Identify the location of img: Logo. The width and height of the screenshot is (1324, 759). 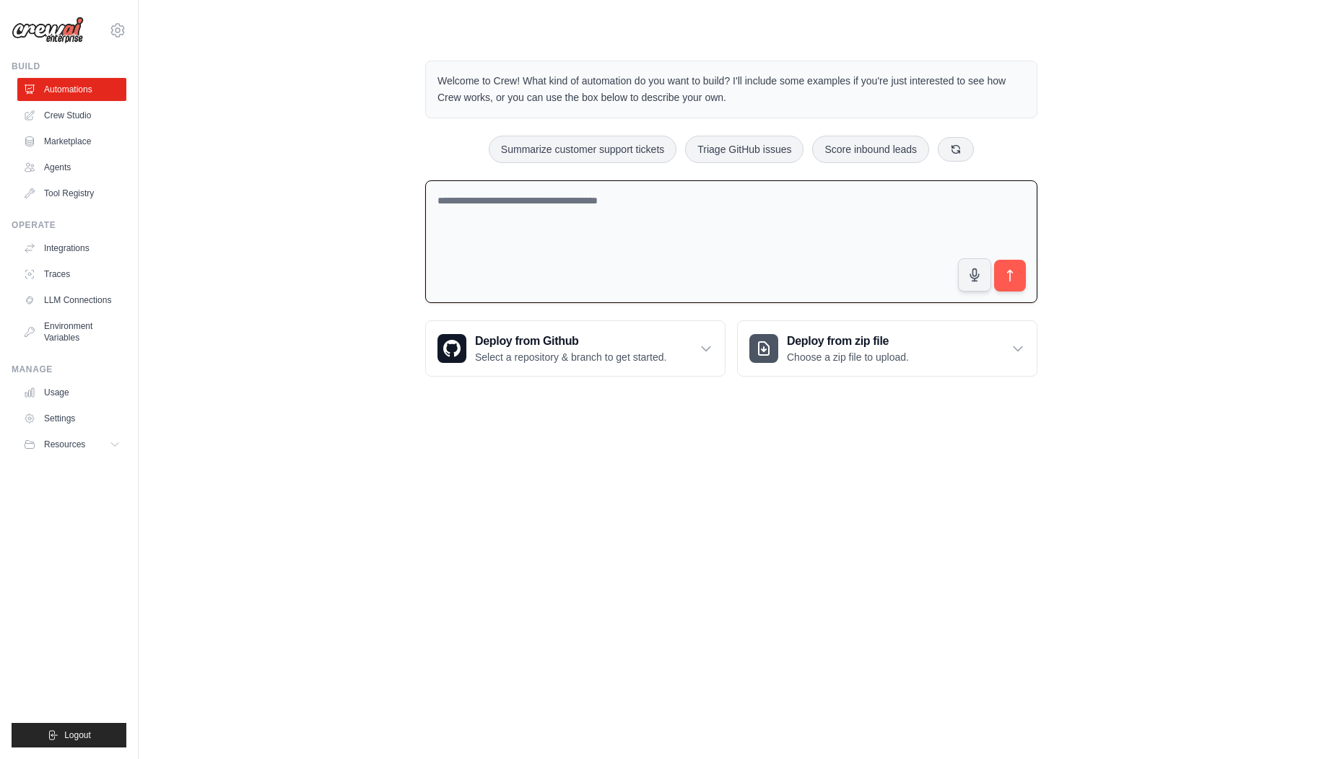
(48, 30).